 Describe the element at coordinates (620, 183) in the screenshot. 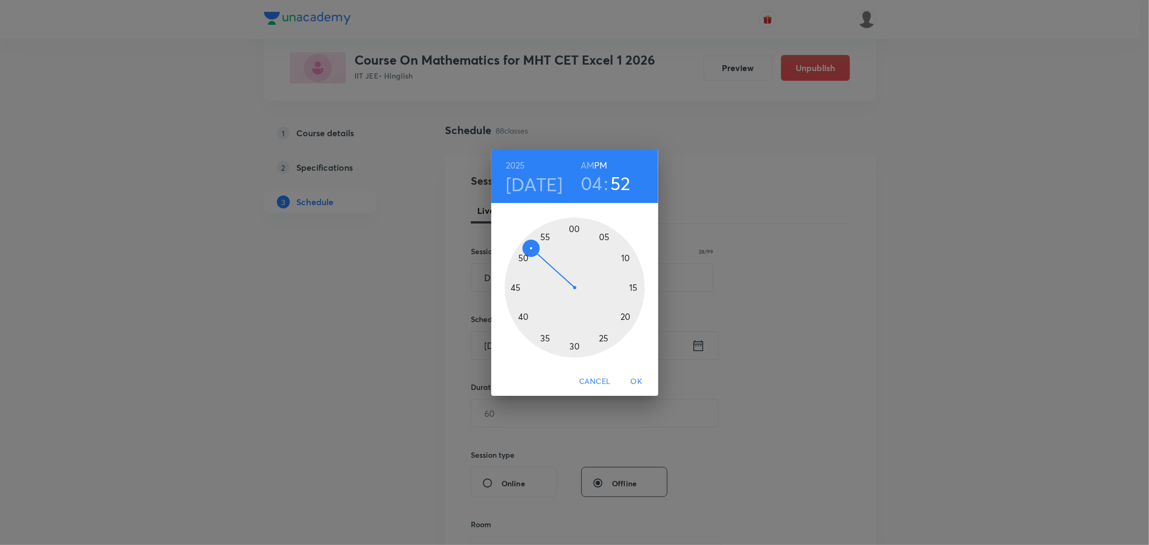

I see `h3: 52` at that location.